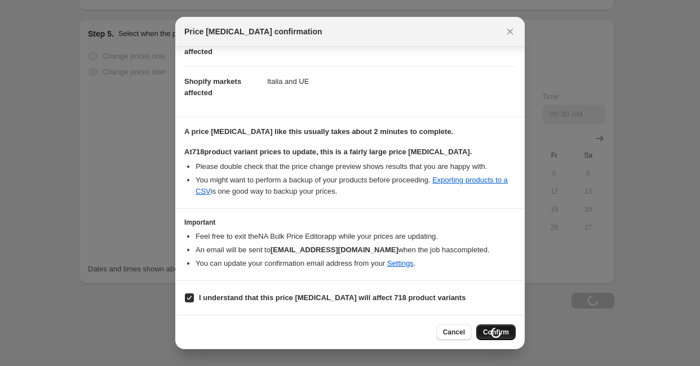 The width and height of the screenshot is (700, 366). What do you see at coordinates (350, 222) in the screenshot?
I see `h3: Important` at bounding box center [350, 222].